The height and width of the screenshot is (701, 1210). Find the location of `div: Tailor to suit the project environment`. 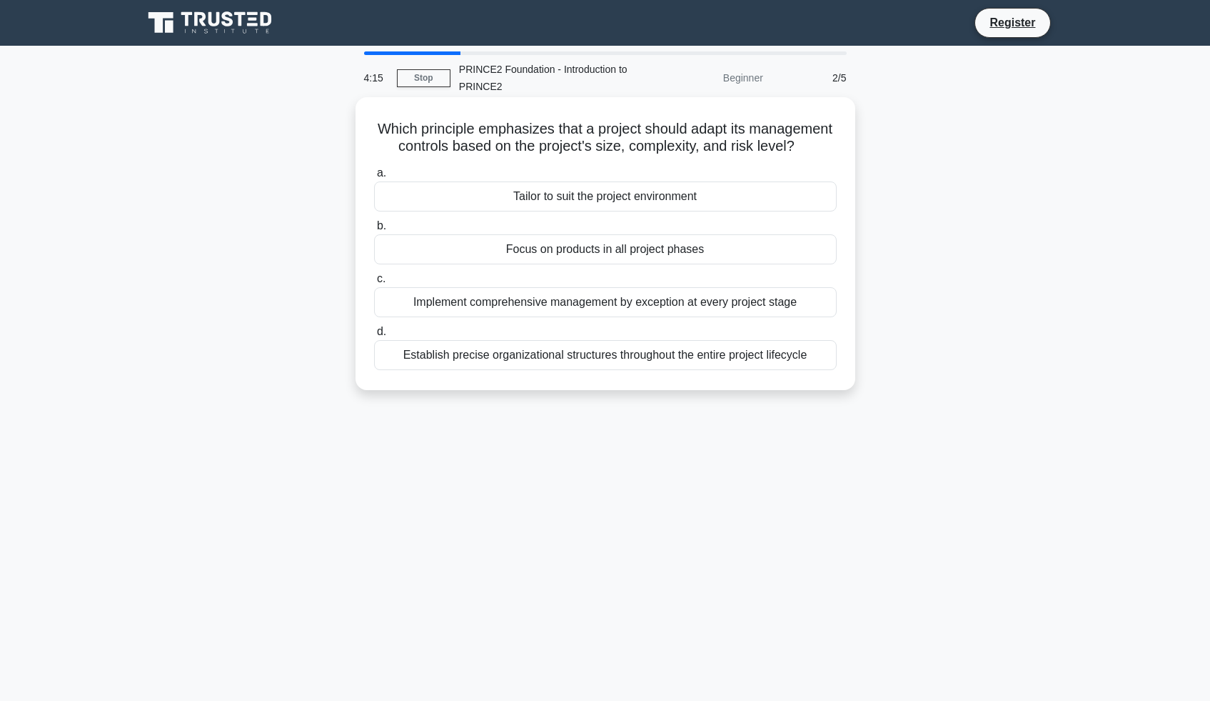

div: Tailor to suit the project environment is located at coordinates (606, 196).